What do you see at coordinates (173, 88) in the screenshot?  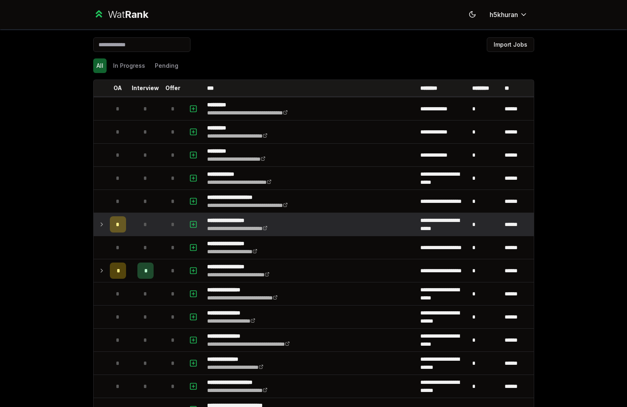 I see `p: Offer` at bounding box center [173, 88].